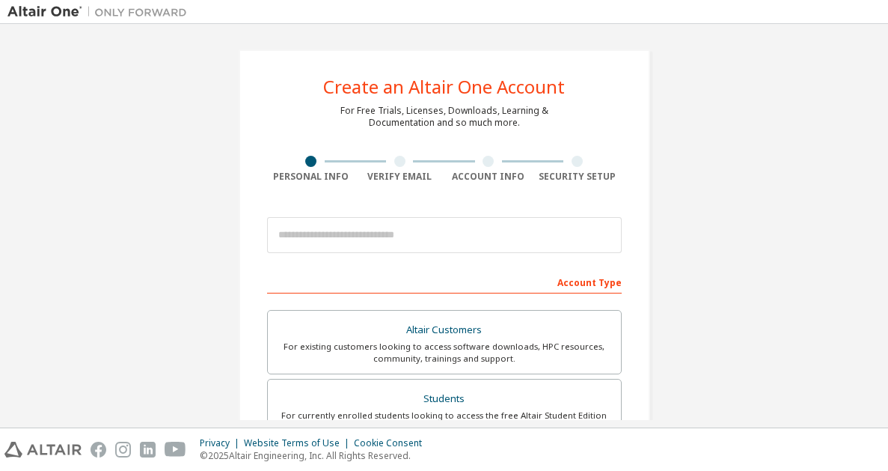 This screenshot has height=471, width=888. Describe the element at coordinates (311, 177) in the screenshot. I see `div: Personal Info` at that location.